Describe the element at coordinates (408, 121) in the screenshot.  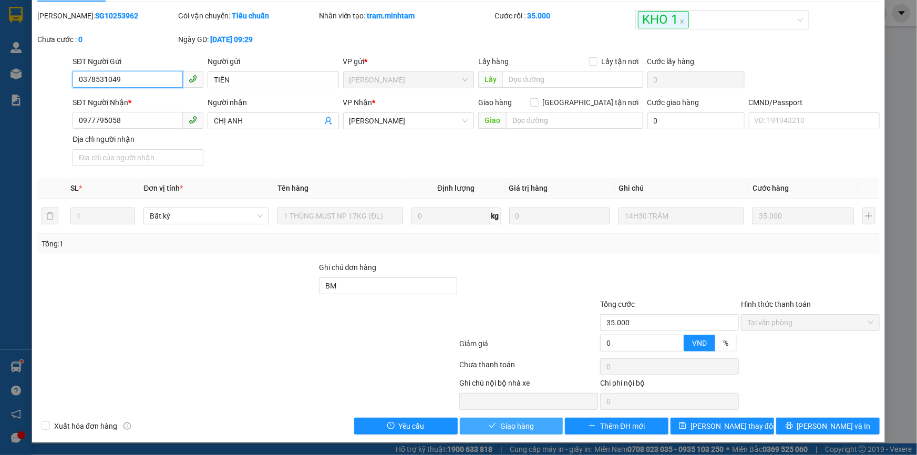
I see `span: Ngã Tư Huyện` at that location.